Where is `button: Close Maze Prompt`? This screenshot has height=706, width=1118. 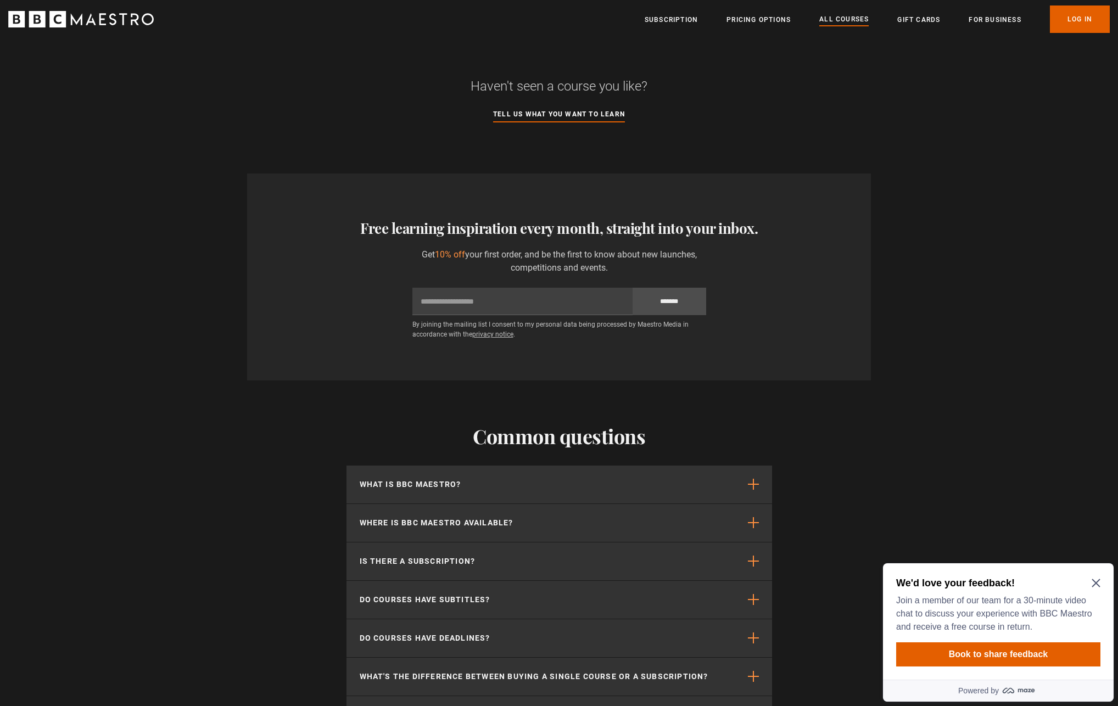 button: Close Maze Prompt is located at coordinates (217, 24).